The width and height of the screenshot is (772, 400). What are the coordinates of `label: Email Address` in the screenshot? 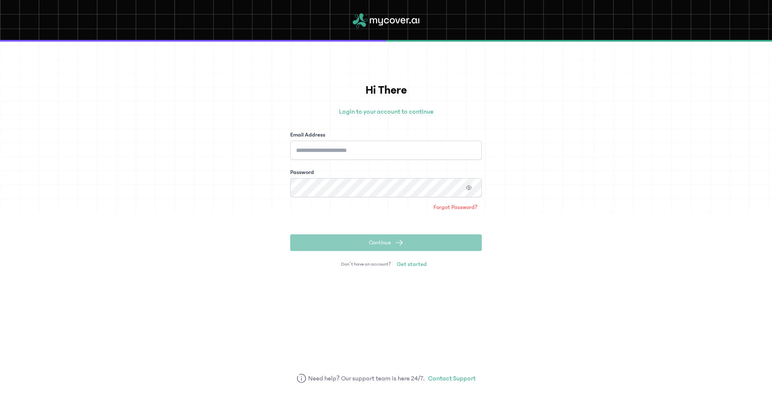 It's located at (308, 135).